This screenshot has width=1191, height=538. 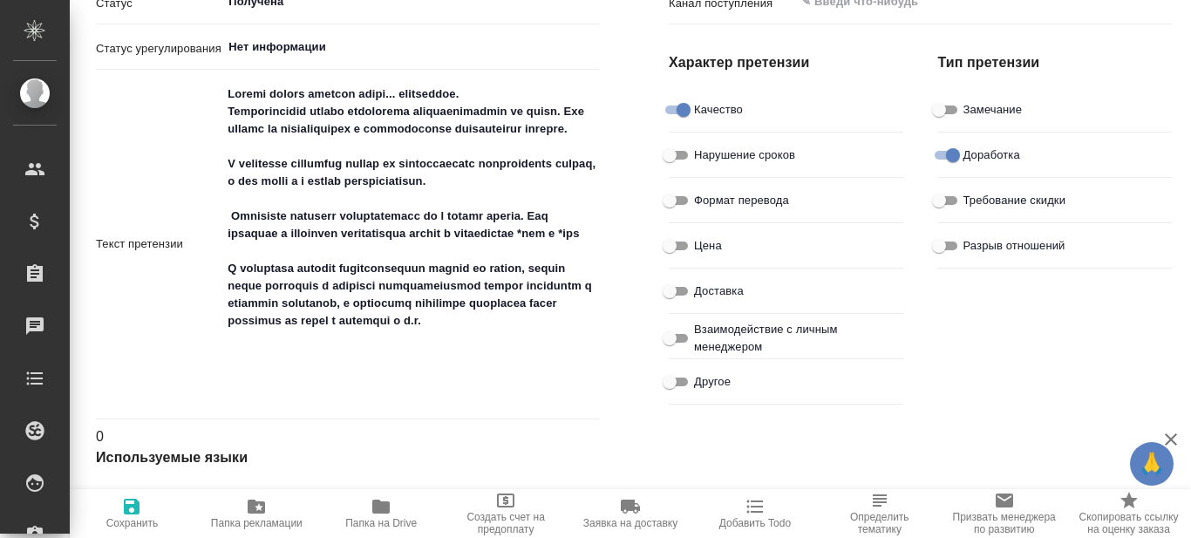 I want to click on span: Другое, so click(x=712, y=382).